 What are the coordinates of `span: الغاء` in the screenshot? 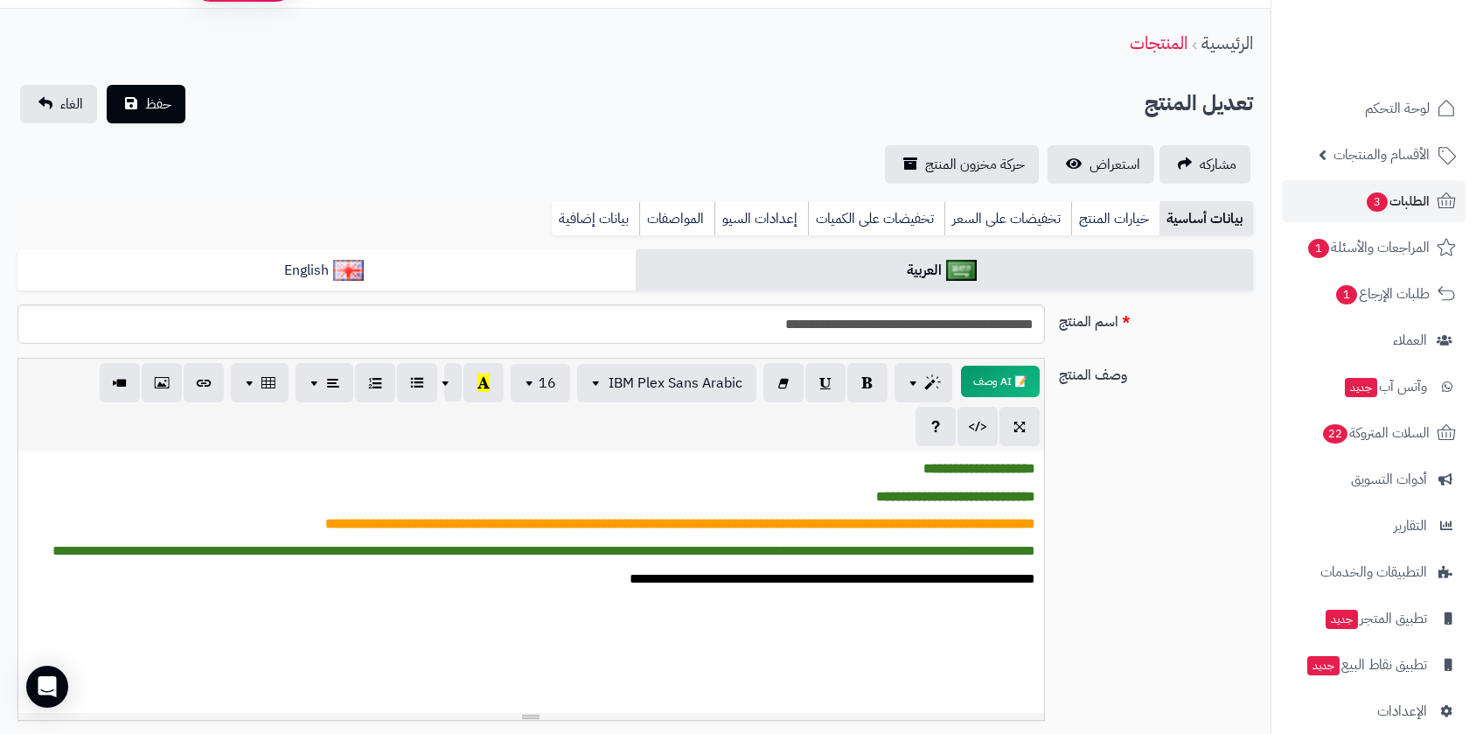 It's located at (72, 104).